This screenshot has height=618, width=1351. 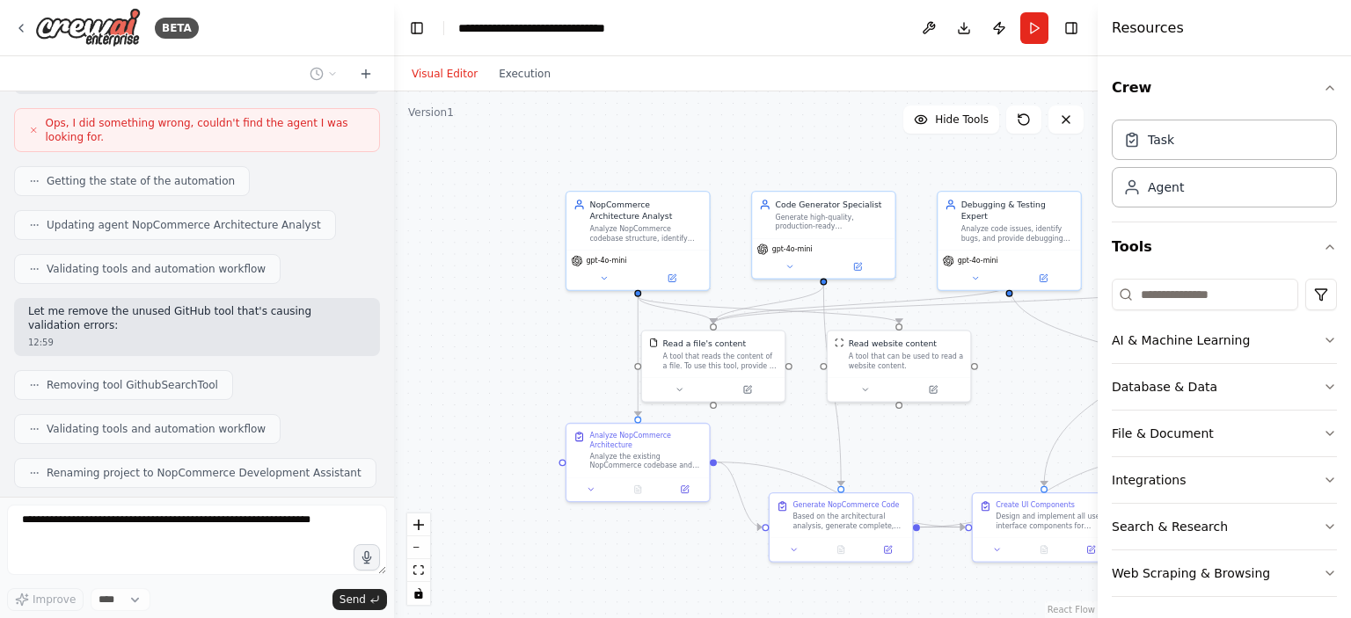 What do you see at coordinates (1071, 28) in the screenshot?
I see `button: Hide right sidebar` at bounding box center [1071, 28].